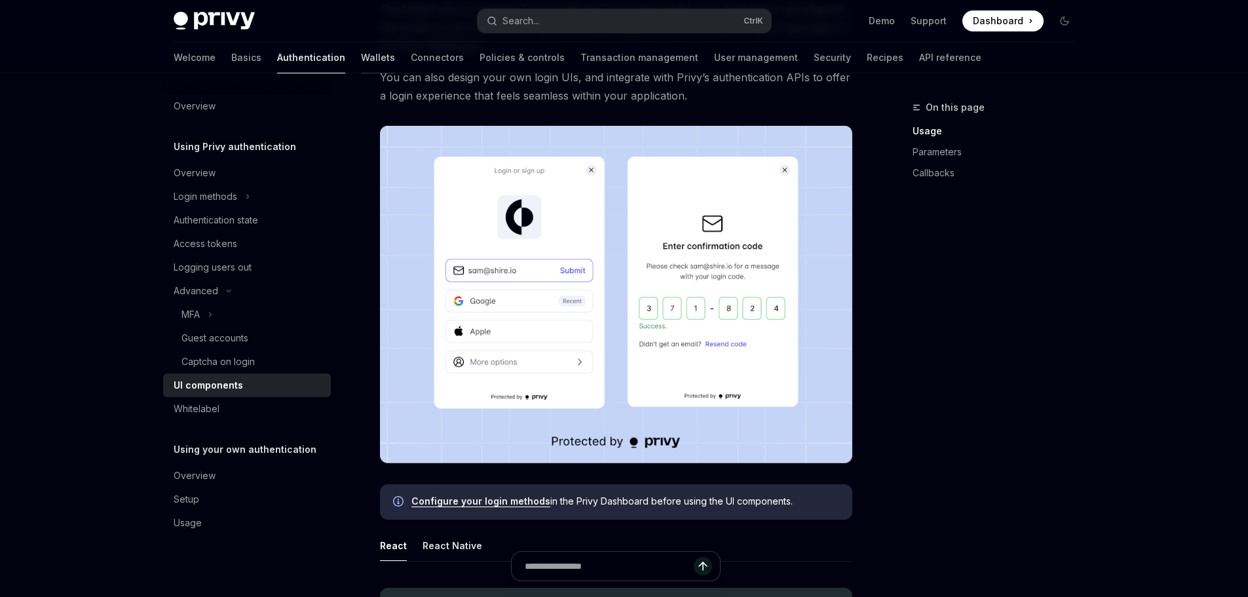 This screenshot has height=597, width=1248. What do you see at coordinates (393, 545) in the screenshot?
I see `div: React` at bounding box center [393, 545].